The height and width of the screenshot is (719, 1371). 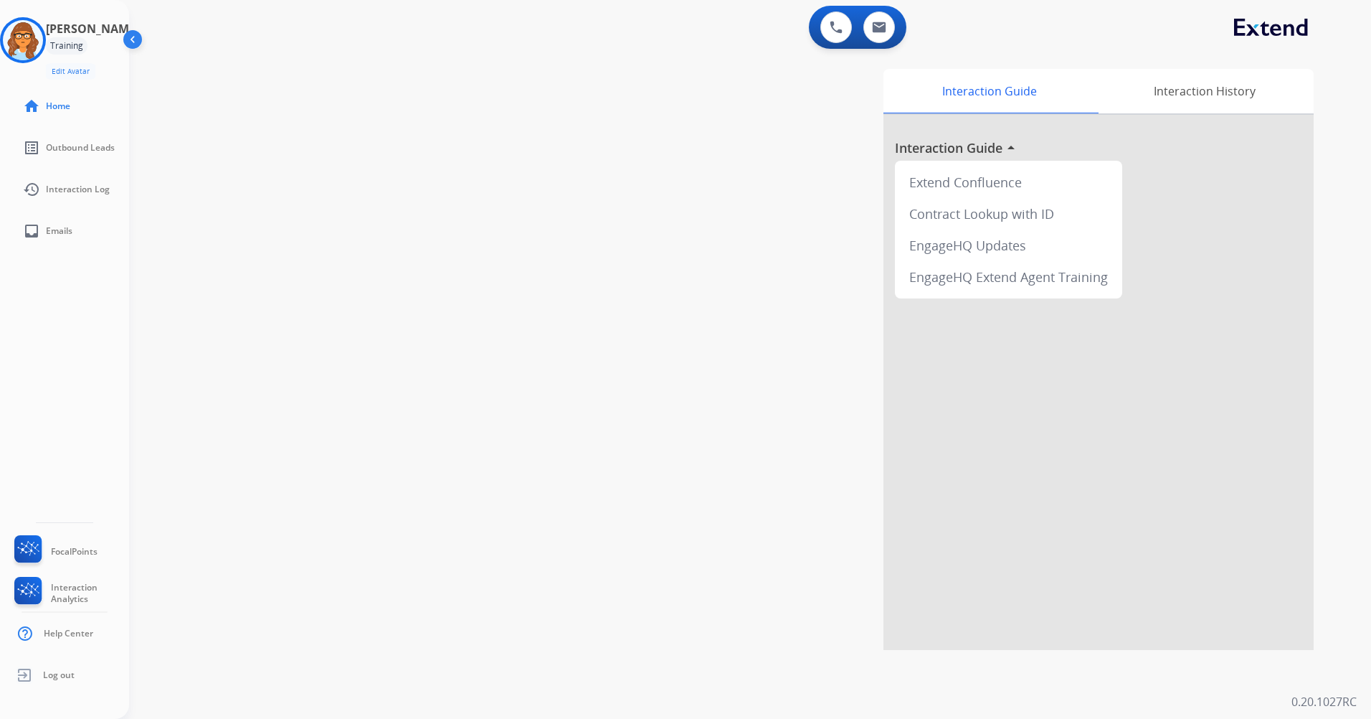 What do you see at coordinates (70, 593) in the screenshot?
I see `a: Interaction Analytics` at bounding box center [70, 593].